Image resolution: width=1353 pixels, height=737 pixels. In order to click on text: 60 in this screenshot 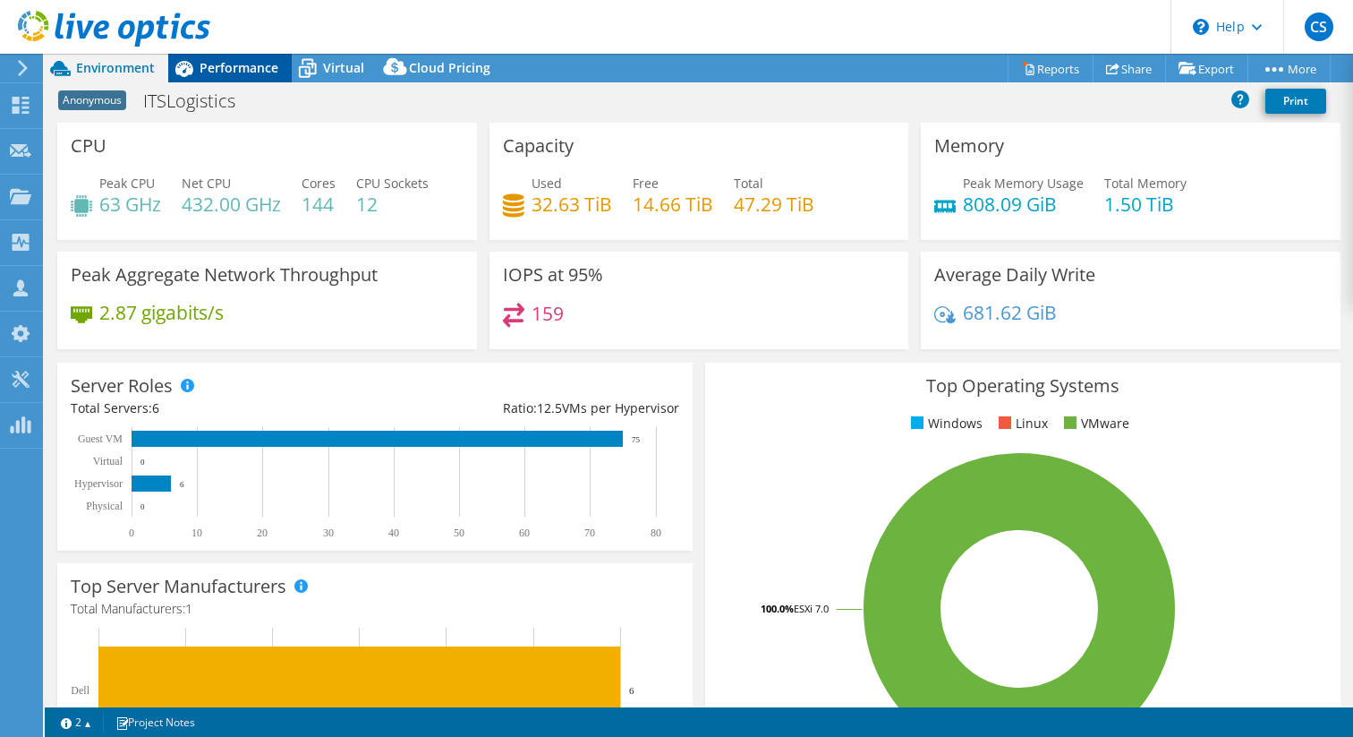, I will do `click(525, 533)`.